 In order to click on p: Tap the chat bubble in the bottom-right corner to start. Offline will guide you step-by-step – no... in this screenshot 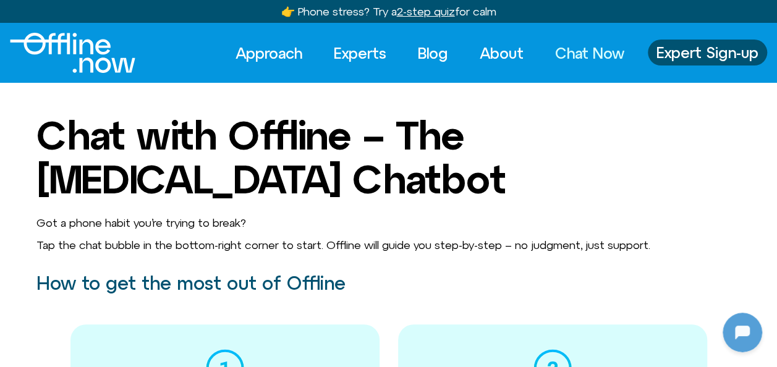, I will do `click(389, 245)`.